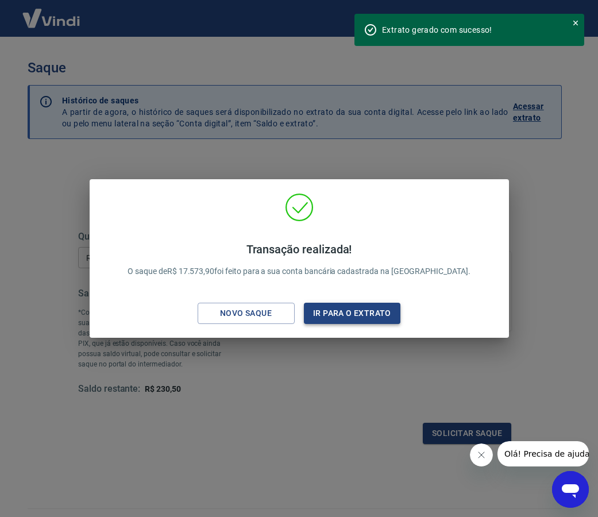  What do you see at coordinates (52, 13) in the screenshot?
I see `span: Olá! Precisa de ajuda?` at bounding box center [52, 13].